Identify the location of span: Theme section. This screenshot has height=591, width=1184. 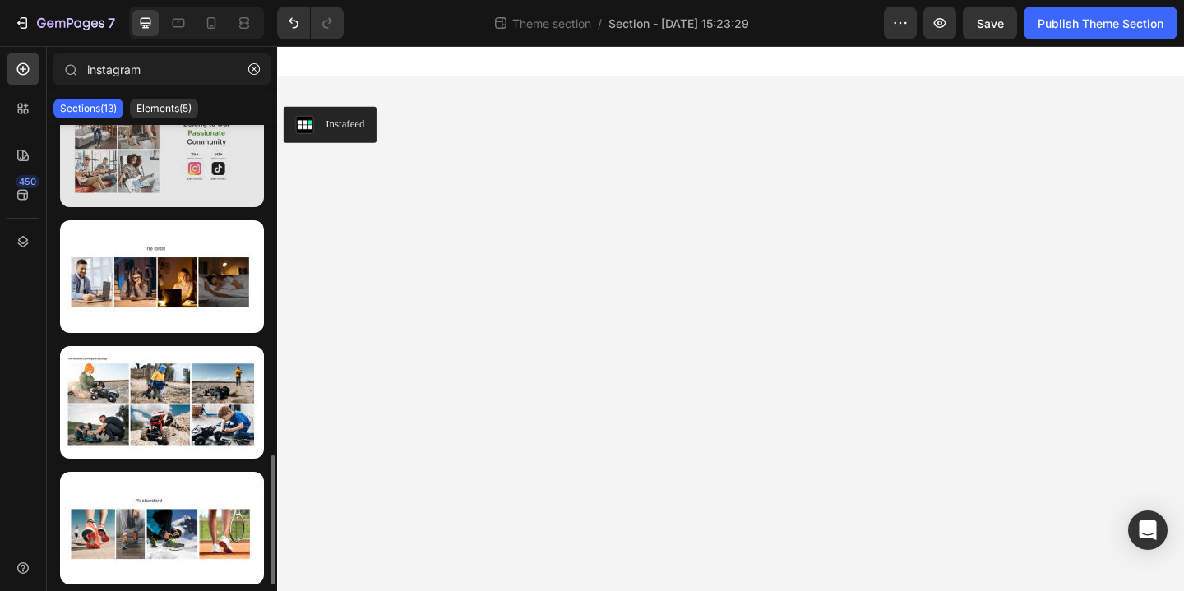
(552, 23).